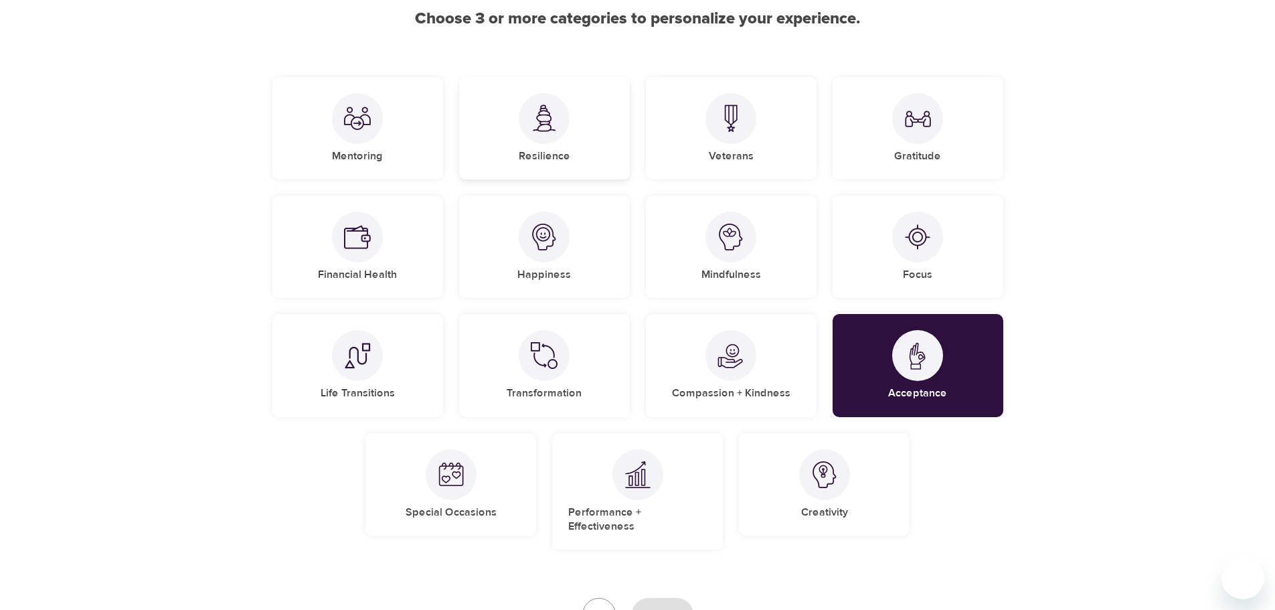  What do you see at coordinates (357, 246) in the screenshot?
I see `div: Financial HealthFinancial Health` at bounding box center [357, 246].